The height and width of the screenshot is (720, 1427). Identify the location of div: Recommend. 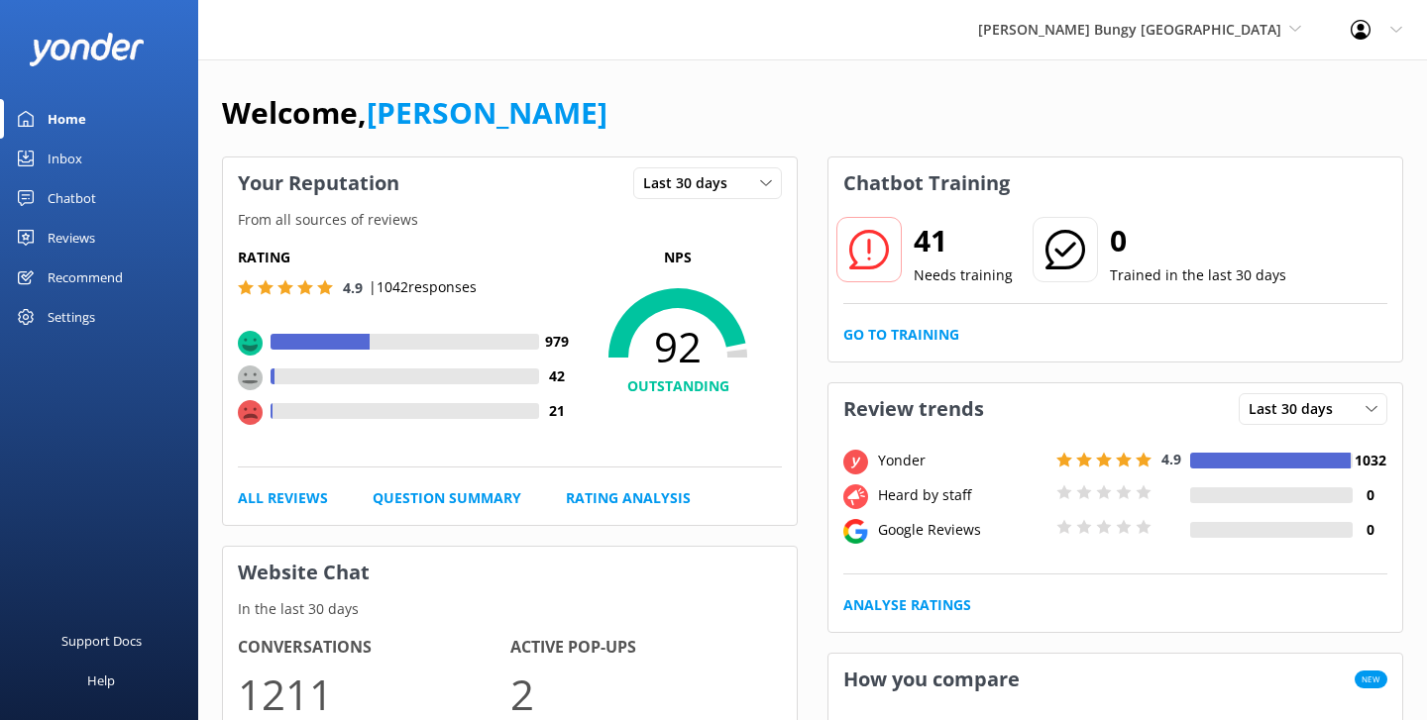
(85, 277).